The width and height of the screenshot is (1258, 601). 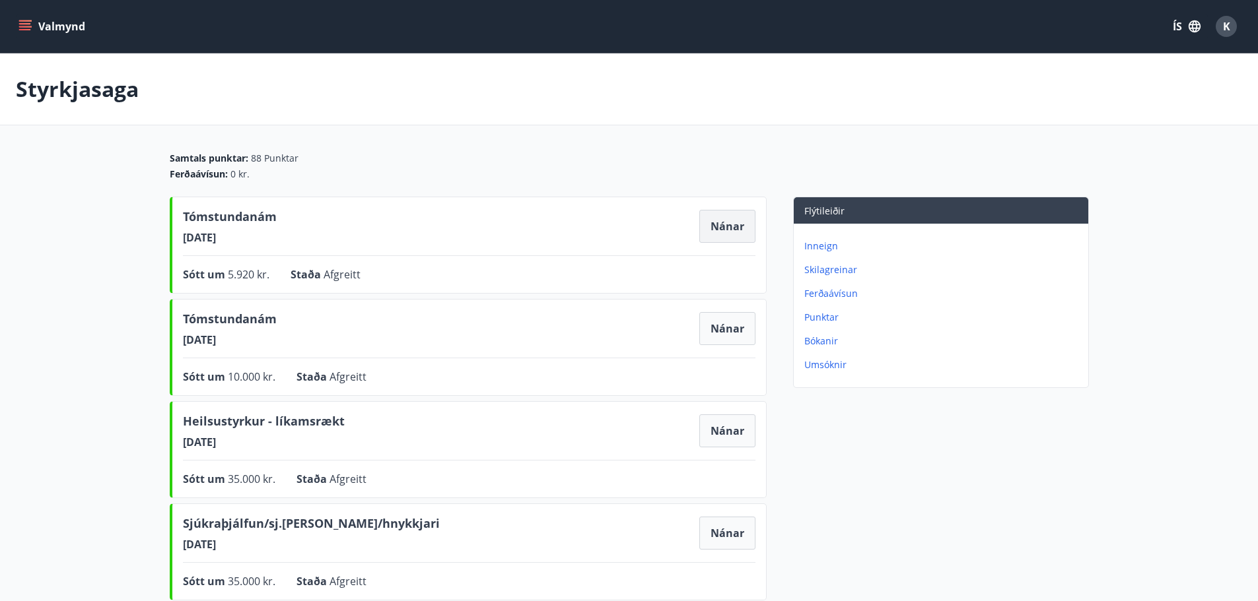 What do you see at coordinates (240, 174) in the screenshot?
I see `span: 0 kr.` at bounding box center [240, 174].